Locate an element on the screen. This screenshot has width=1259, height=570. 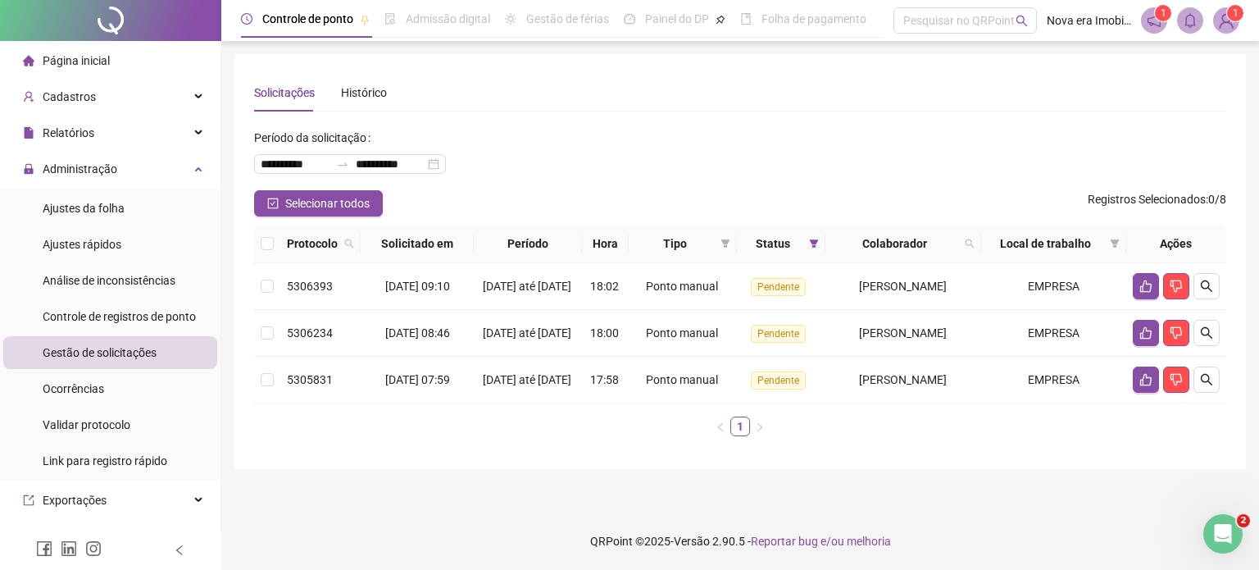
span: Administração is located at coordinates (80, 169).